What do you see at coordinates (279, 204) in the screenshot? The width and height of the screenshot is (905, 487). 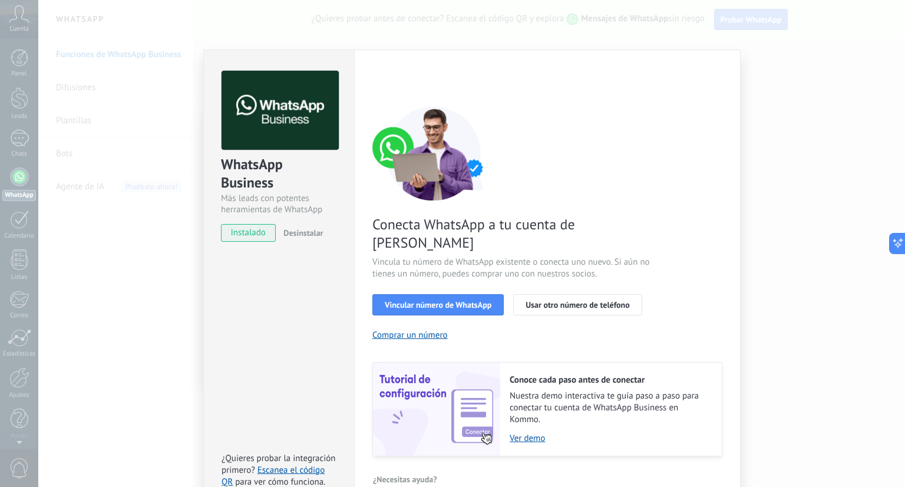 I see `div: Más leads con potentes herramientas de WhatsApp` at bounding box center [279, 204].